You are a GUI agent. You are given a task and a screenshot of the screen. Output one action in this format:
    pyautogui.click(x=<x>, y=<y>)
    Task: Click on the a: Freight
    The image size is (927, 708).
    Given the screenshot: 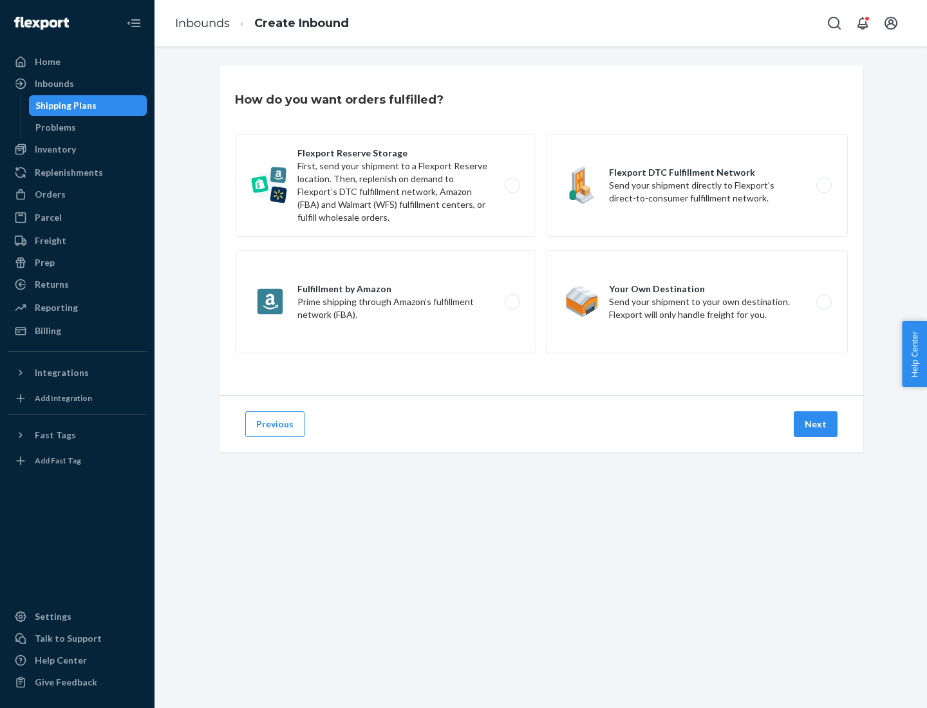 What is the action you would take?
    pyautogui.click(x=77, y=241)
    